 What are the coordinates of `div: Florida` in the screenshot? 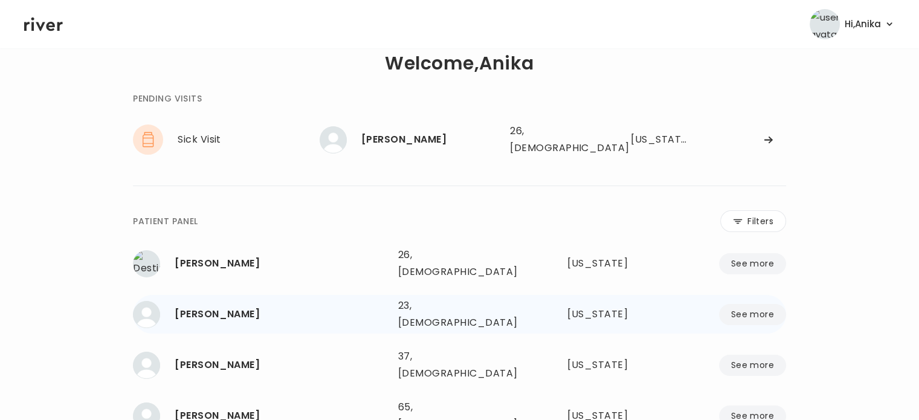 It's located at (610, 264).